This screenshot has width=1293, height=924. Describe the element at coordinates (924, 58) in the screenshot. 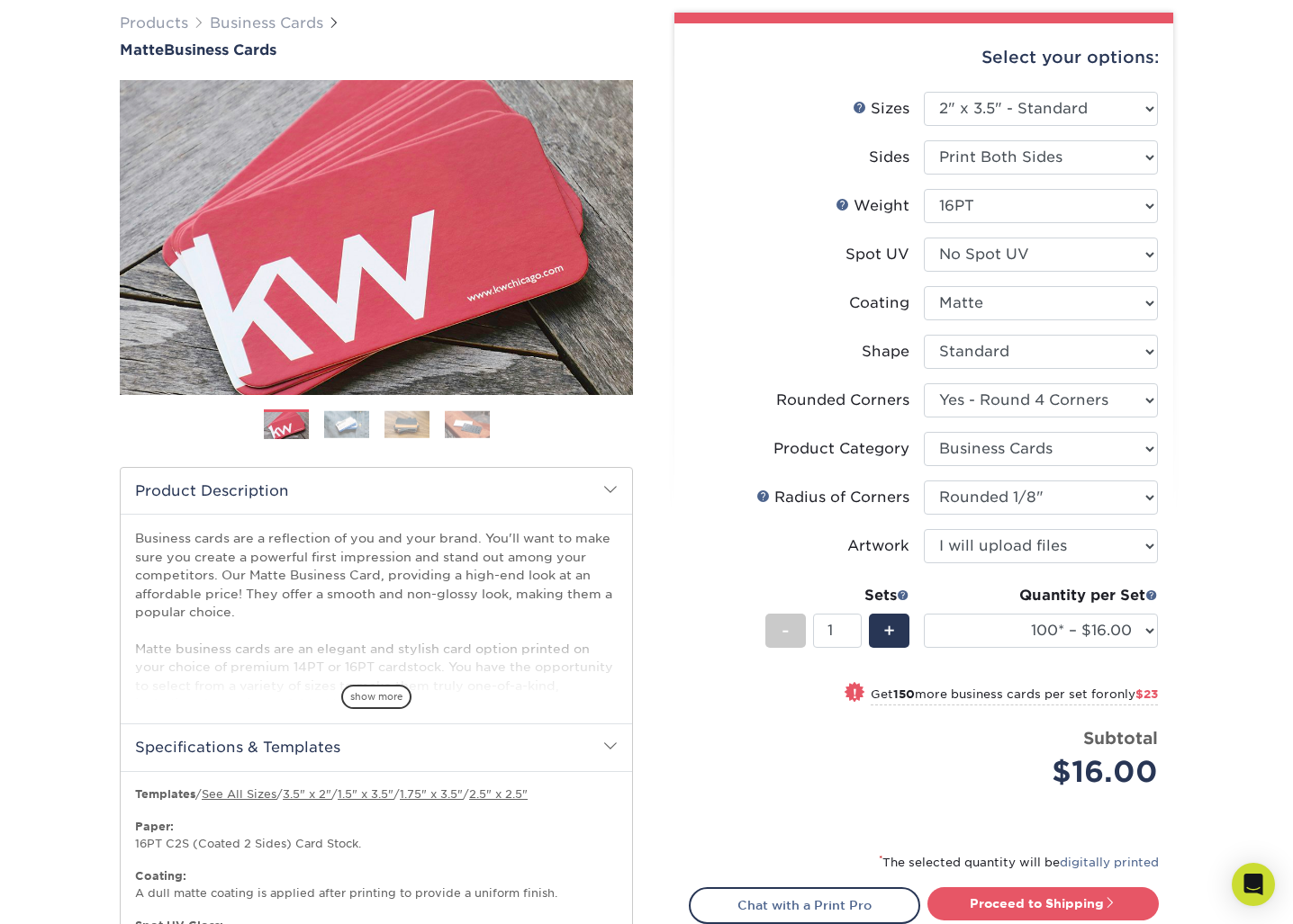

I see `div: Select your options:` at that location.